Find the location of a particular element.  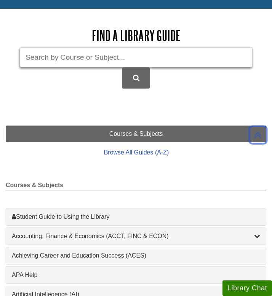

a: Courses & Subjects is located at coordinates (136, 134).